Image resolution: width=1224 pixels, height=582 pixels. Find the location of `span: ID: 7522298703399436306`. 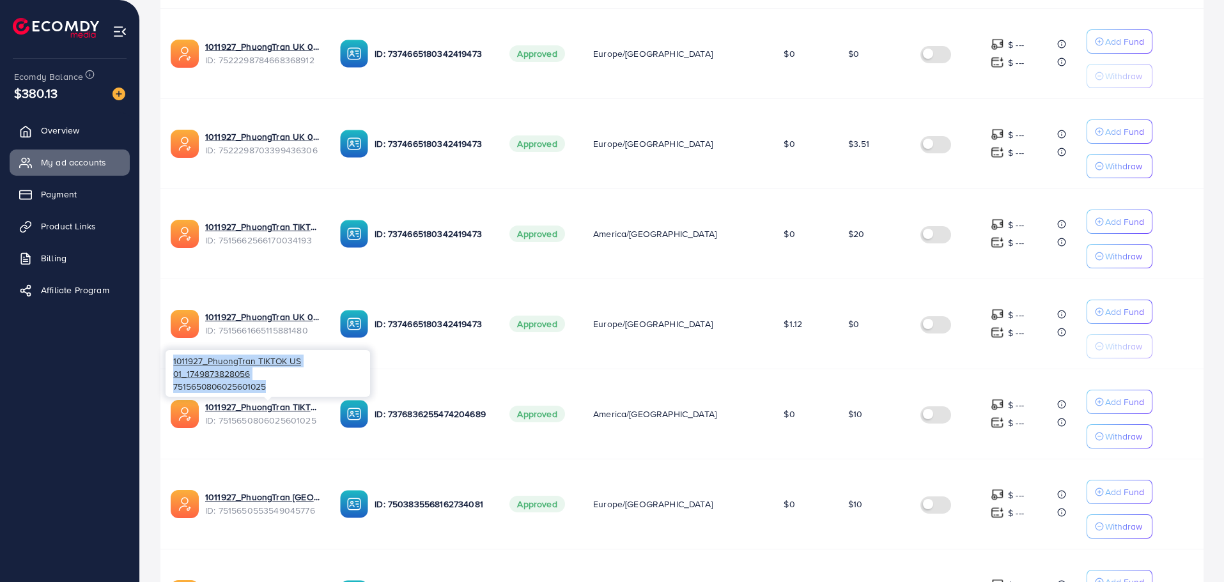

span: ID: 7522298703399436306 is located at coordinates (262, 150).